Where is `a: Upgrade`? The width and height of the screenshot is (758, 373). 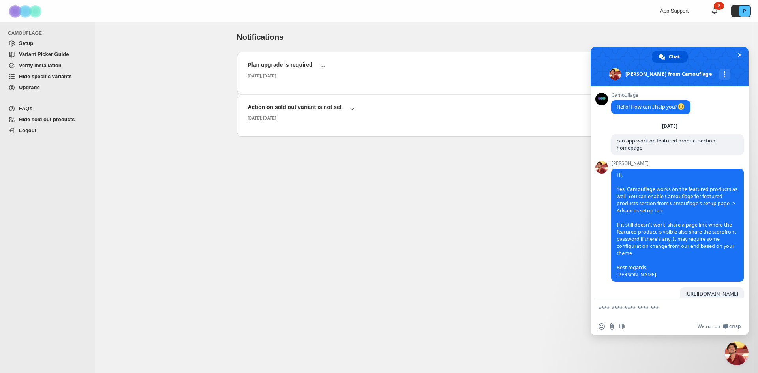
a: Upgrade is located at coordinates (47, 88).